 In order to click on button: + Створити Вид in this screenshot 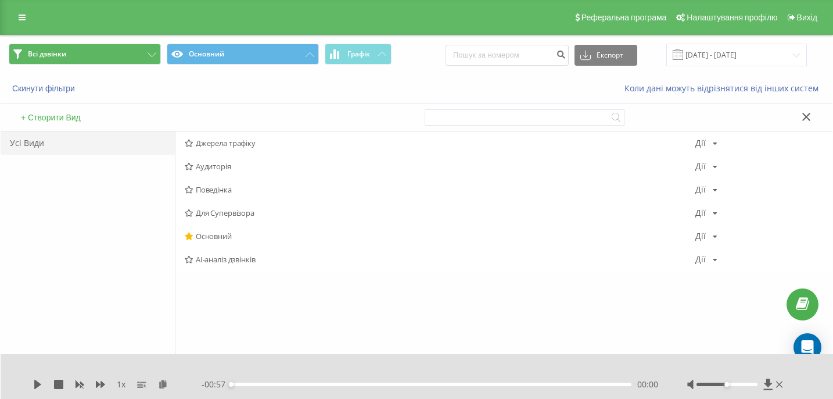, I will do `click(51, 117)`.